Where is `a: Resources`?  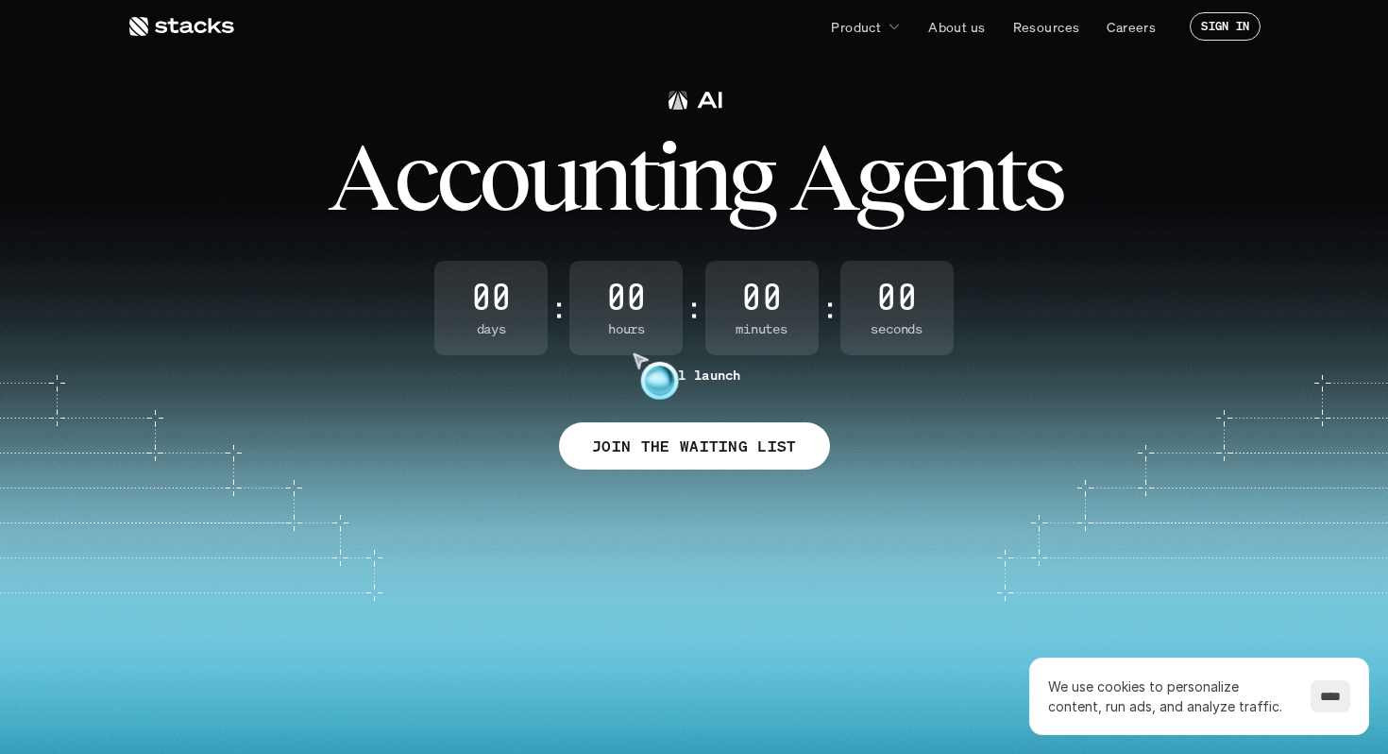 a: Resources is located at coordinates (1046, 26).